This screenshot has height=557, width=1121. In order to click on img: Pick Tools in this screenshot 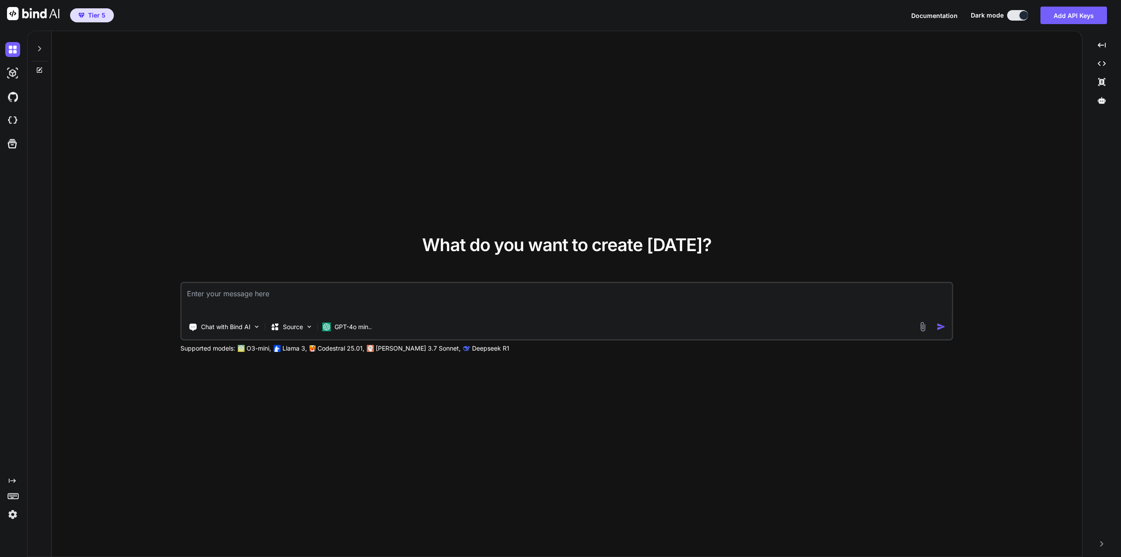, I will do `click(257, 326)`.